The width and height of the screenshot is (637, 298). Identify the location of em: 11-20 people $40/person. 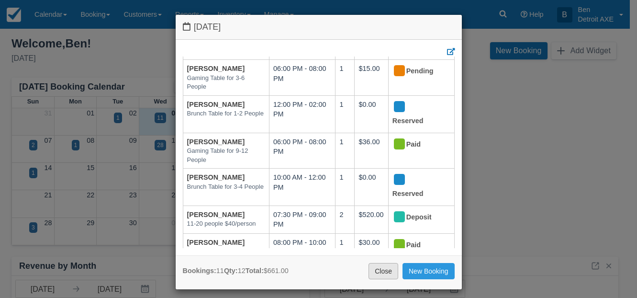
(226, 223).